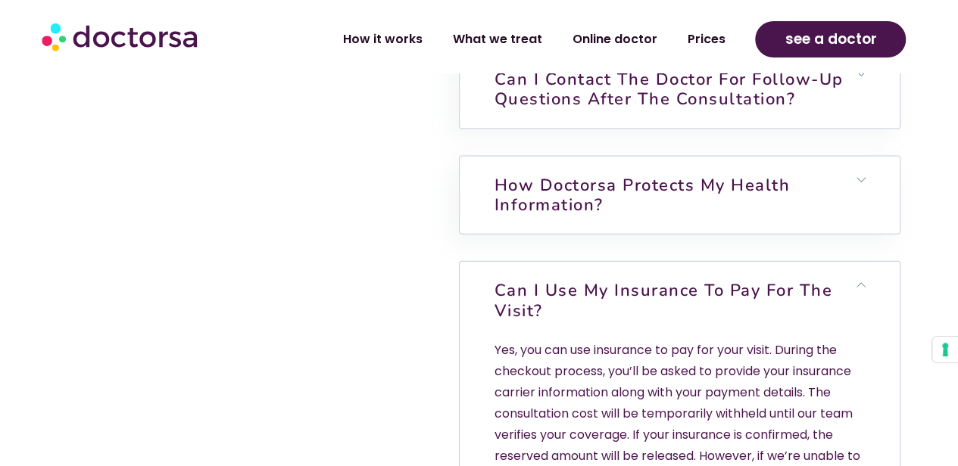 The height and width of the screenshot is (466, 958). Describe the element at coordinates (382, 39) in the screenshot. I see `a: How it works` at that location.